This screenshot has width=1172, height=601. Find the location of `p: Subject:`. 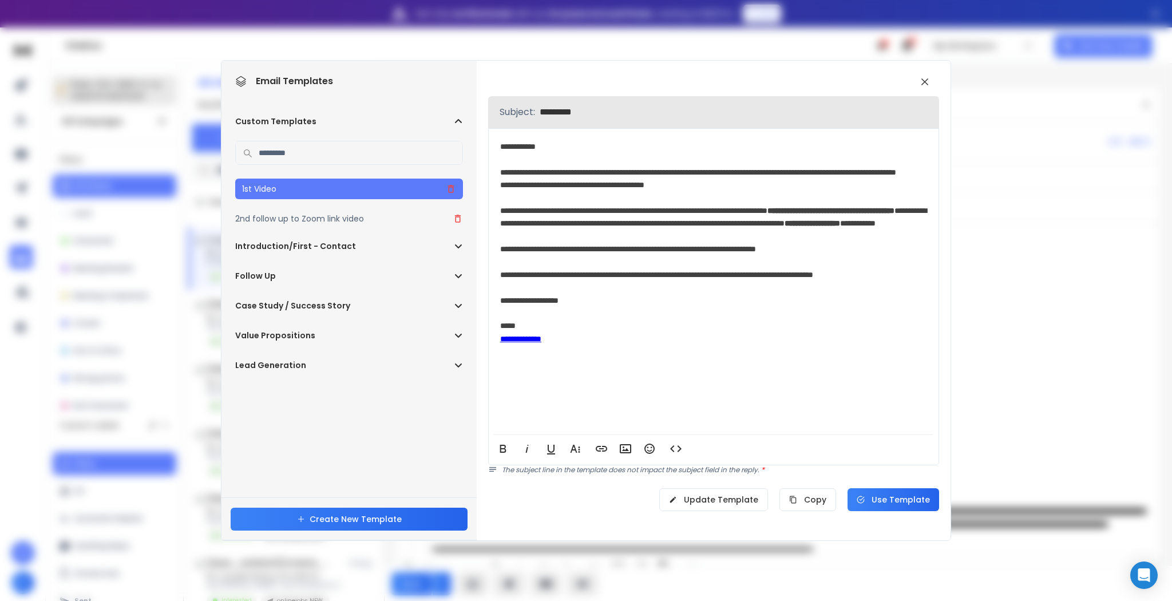

p: Subject: is located at coordinates (517, 112).